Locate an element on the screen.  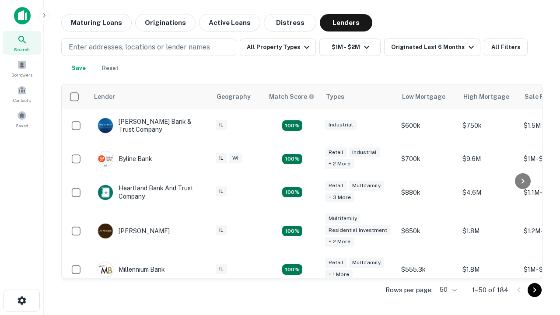
div: Matching Properties: 16, hasApolloMatch: undefined is located at coordinates (292, 270).